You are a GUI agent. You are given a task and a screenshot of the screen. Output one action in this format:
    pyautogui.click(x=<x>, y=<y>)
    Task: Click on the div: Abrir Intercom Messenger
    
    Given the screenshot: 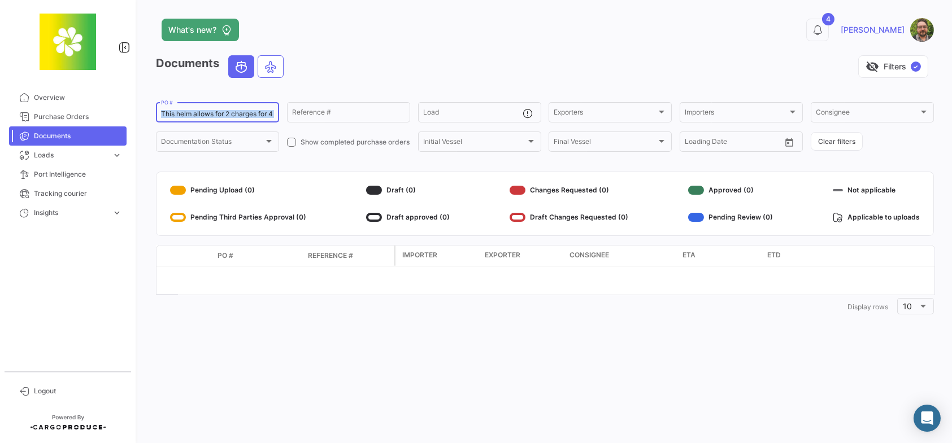 What is the action you would take?
    pyautogui.click(x=927, y=419)
    